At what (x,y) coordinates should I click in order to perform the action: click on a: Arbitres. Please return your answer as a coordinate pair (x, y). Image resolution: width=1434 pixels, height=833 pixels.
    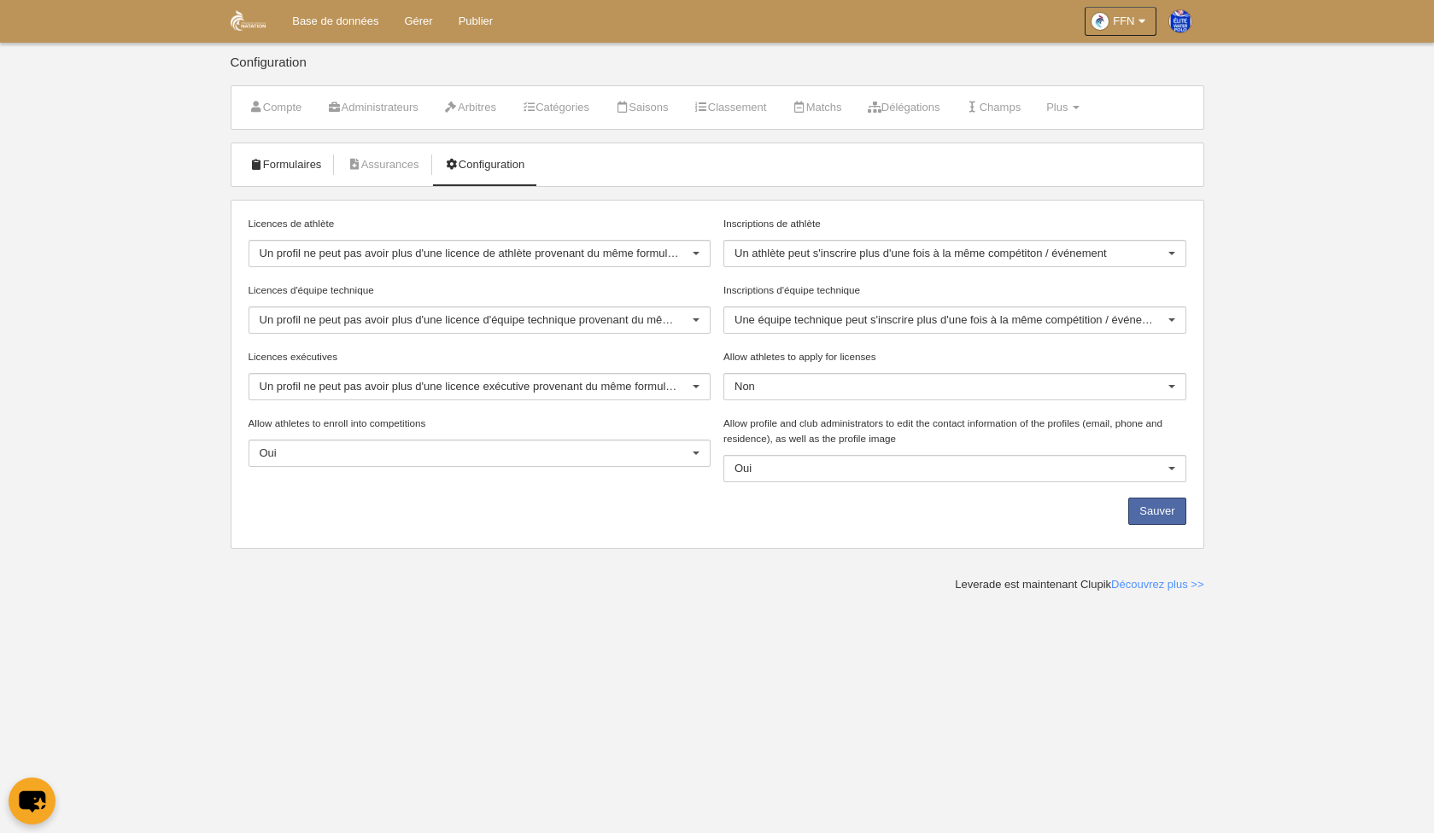
    Looking at the image, I should click on (470, 108).